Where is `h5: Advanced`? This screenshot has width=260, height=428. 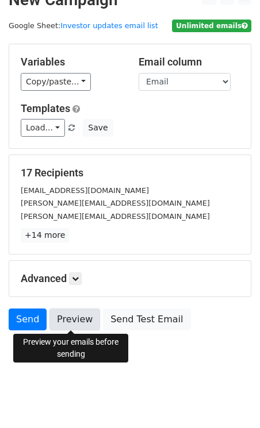
h5: Advanced is located at coordinates (130, 279).